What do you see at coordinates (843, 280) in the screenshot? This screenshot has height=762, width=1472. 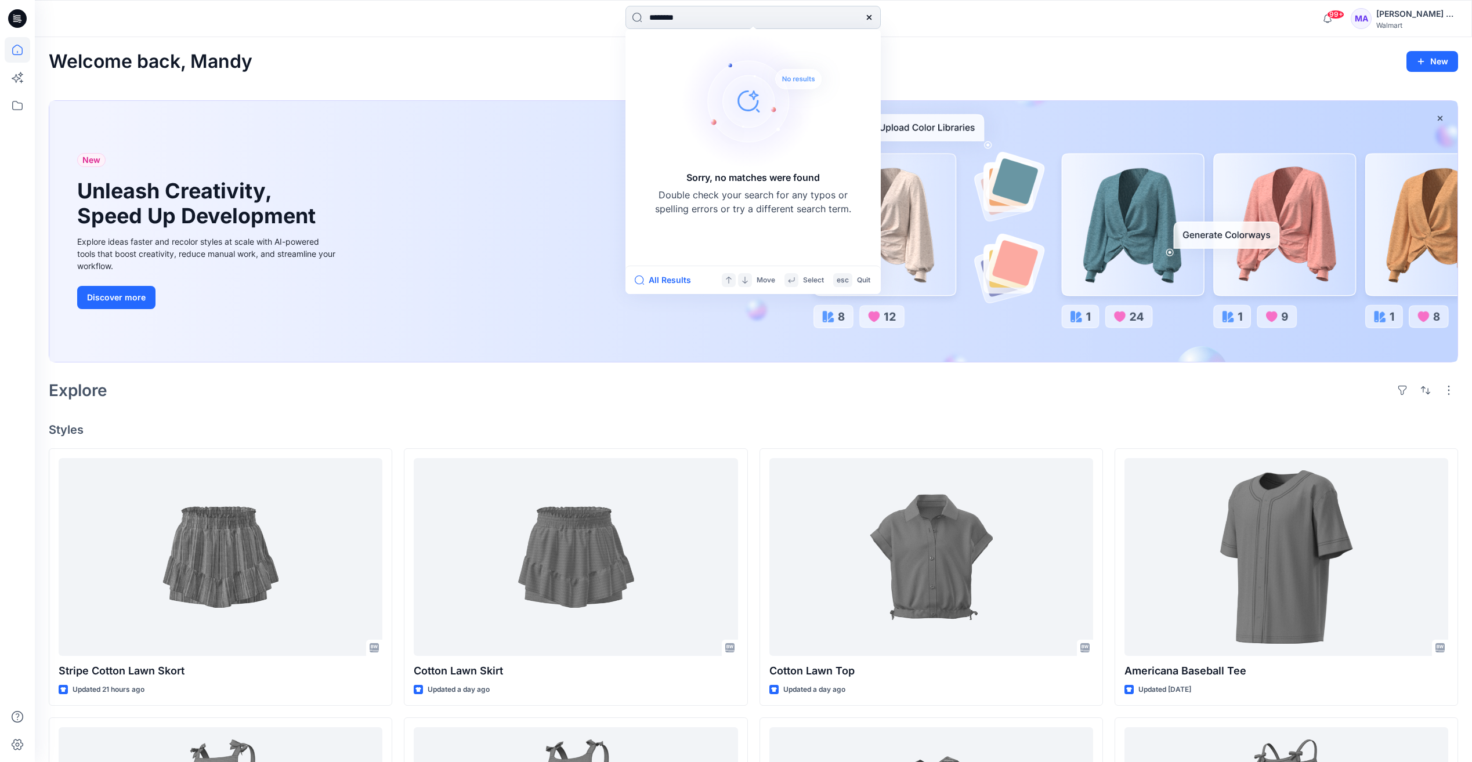 I see `p: esc` at bounding box center [843, 280].